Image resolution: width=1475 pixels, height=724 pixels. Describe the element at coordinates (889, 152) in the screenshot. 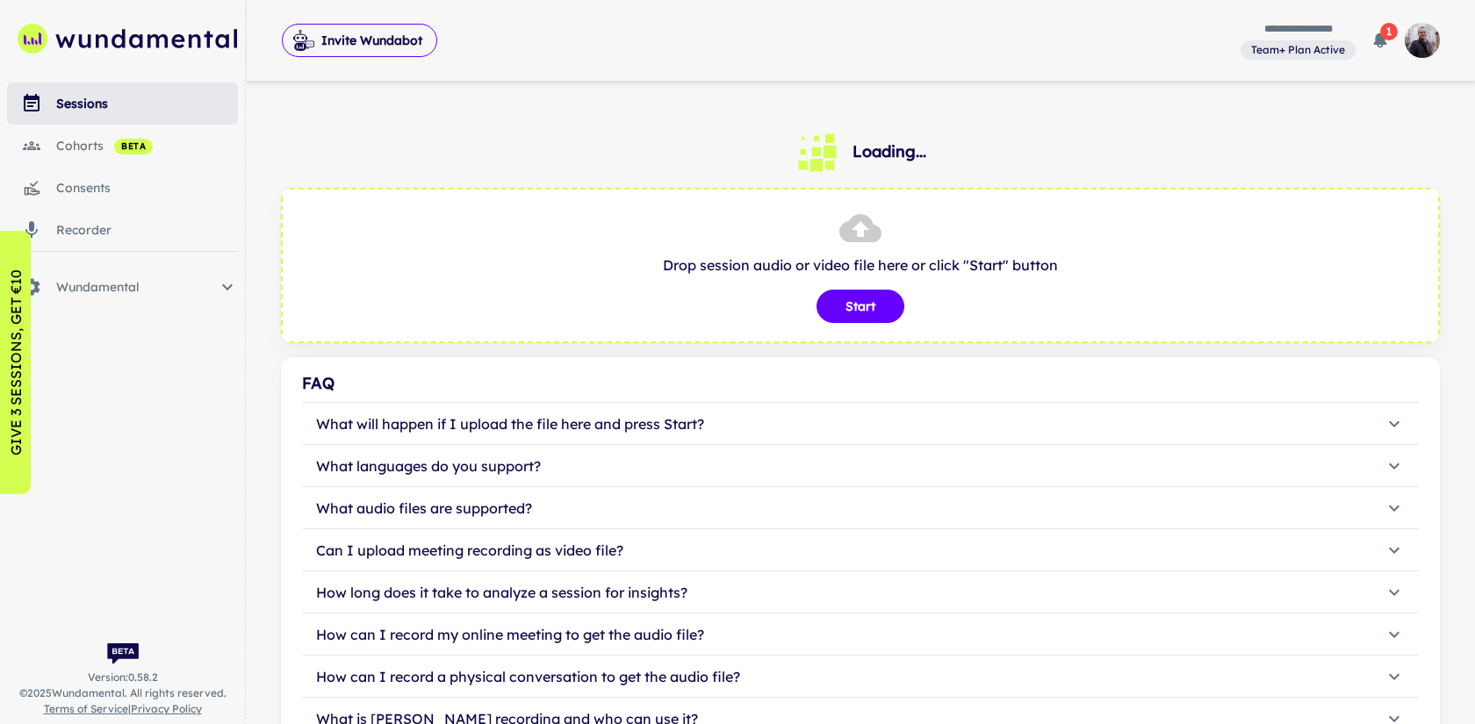

I see `h6: Loading...` at that location.